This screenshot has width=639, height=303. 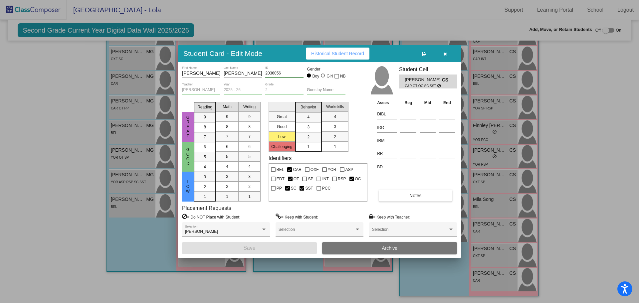 What do you see at coordinates (350, 170) in the screenshot?
I see `span: ASP` at bounding box center [350, 170].